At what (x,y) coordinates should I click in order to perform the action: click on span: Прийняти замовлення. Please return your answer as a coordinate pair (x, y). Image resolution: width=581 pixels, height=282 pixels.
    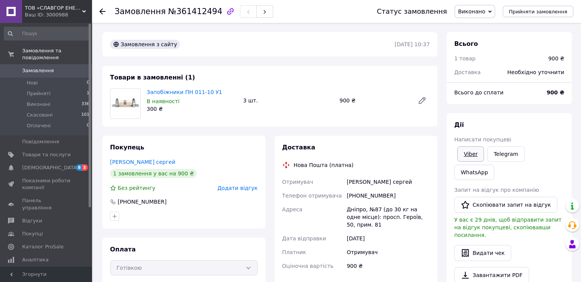
    Looking at the image, I should click on (537, 11).